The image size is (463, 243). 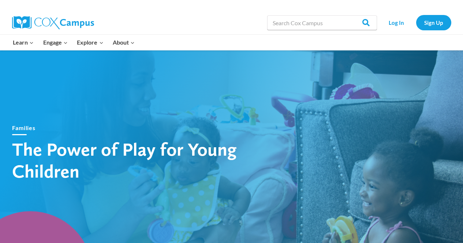 I want to click on span: Learn, so click(x=23, y=42).